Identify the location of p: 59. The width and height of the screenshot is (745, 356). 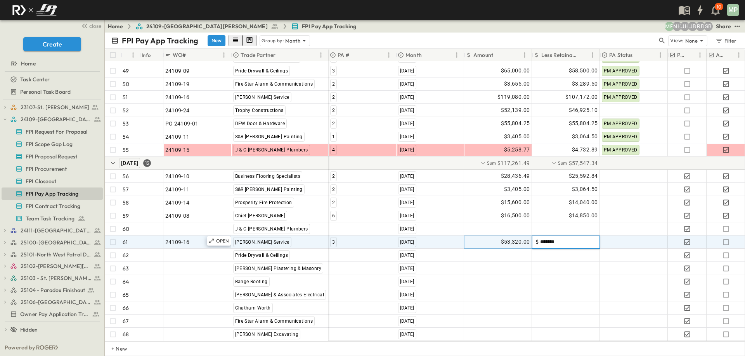
(126, 216).